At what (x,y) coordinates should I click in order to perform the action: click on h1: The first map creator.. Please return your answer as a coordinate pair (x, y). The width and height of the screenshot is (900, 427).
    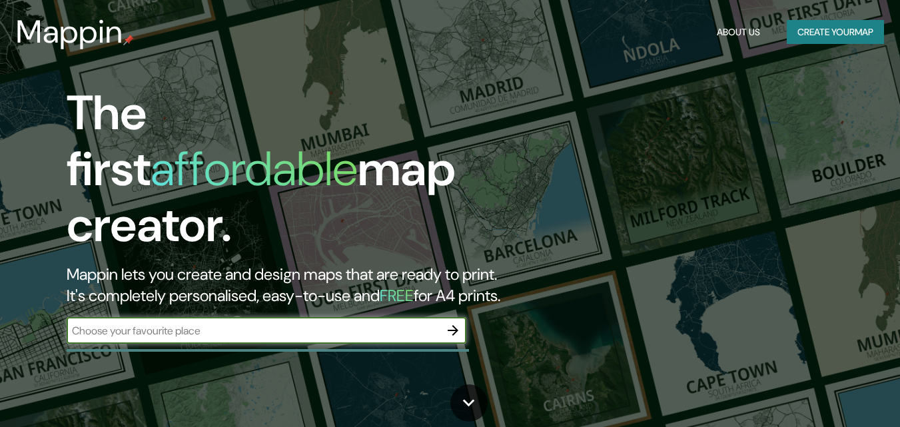
    Looking at the image, I should click on (292, 175).